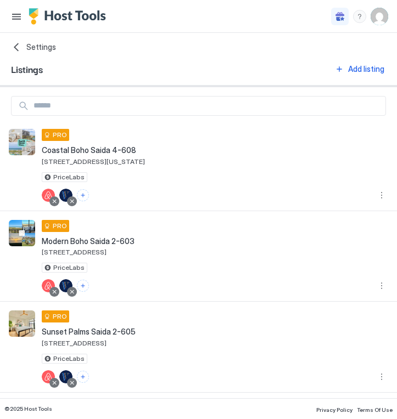 This screenshot has width=397, height=419. I want to click on span: Coastal Boho Saida 4-608, so click(93, 150).